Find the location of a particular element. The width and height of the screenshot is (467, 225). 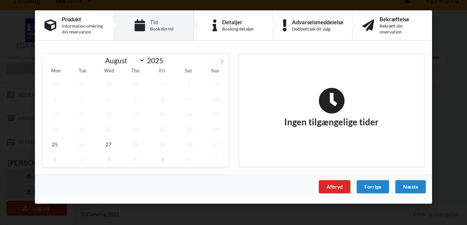

div: Detaljer is located at coordinates (238, 22).